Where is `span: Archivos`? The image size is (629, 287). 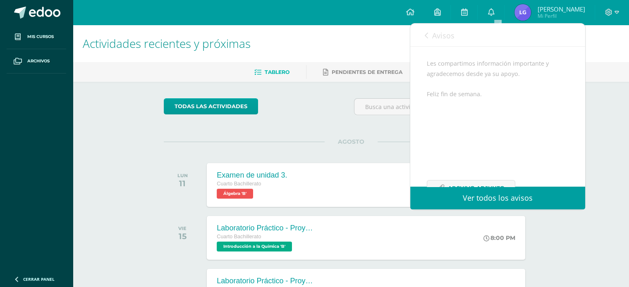 span: Archivos is located at coordinates (38, 61).